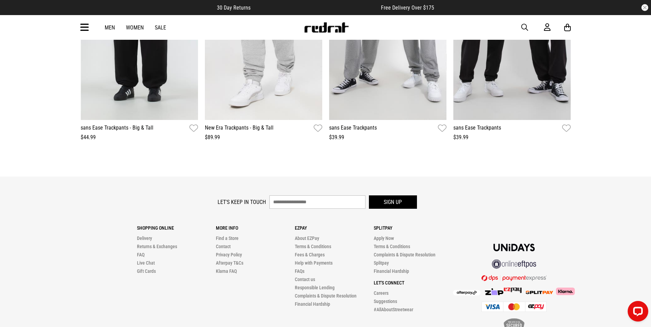 This screenshot has width=651, height=327. I want to click on p: Let's Connect, so click(413, 283).